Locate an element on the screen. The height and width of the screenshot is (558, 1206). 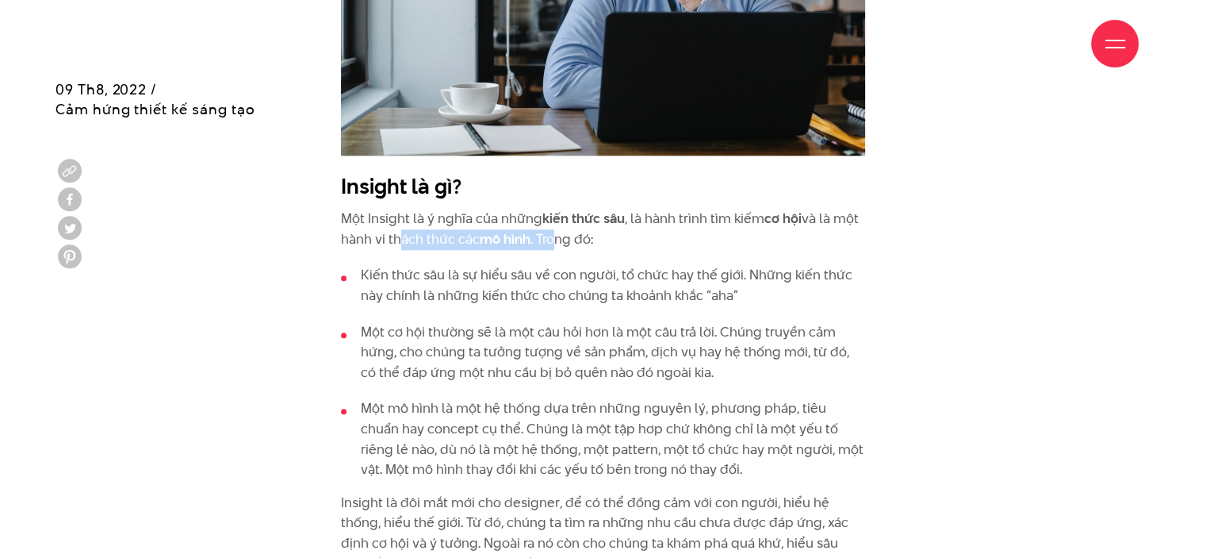
strong: cơ hội is located at coordinates (783, 218).